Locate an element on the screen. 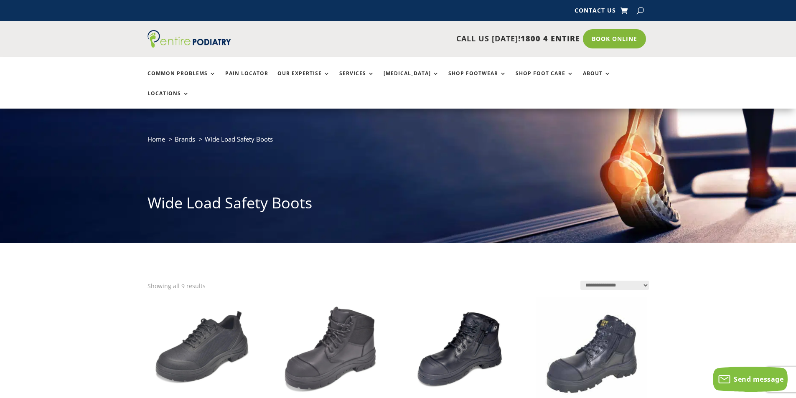  a: Our Expertise is located at coordinates (304, 79).